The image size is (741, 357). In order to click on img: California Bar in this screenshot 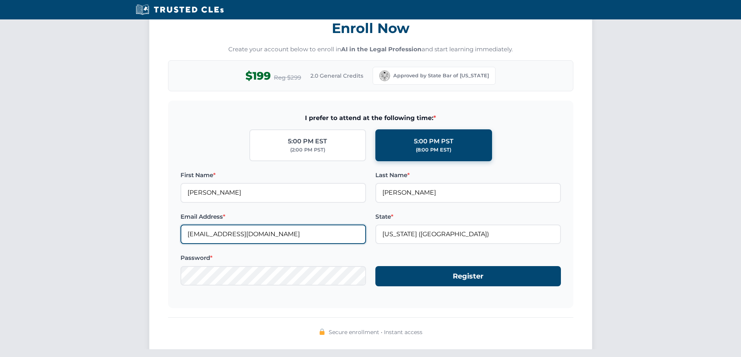, I will do `click(385, 76)`.